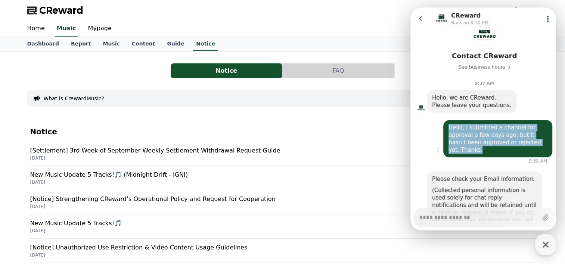 This screenshot has height=264, width=565. I want to click on a: FAQ, so click(338, 71).